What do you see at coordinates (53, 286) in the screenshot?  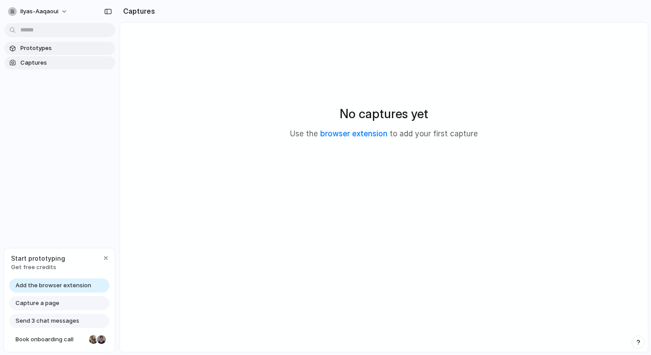 I see `span: Add the browser extension` at bounding box center [53, 286].